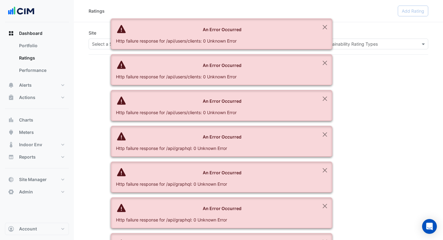  What do you see at coordinates (28, 228) in the screenshot?
I see `span: Account` at bounding box center [28, 228].